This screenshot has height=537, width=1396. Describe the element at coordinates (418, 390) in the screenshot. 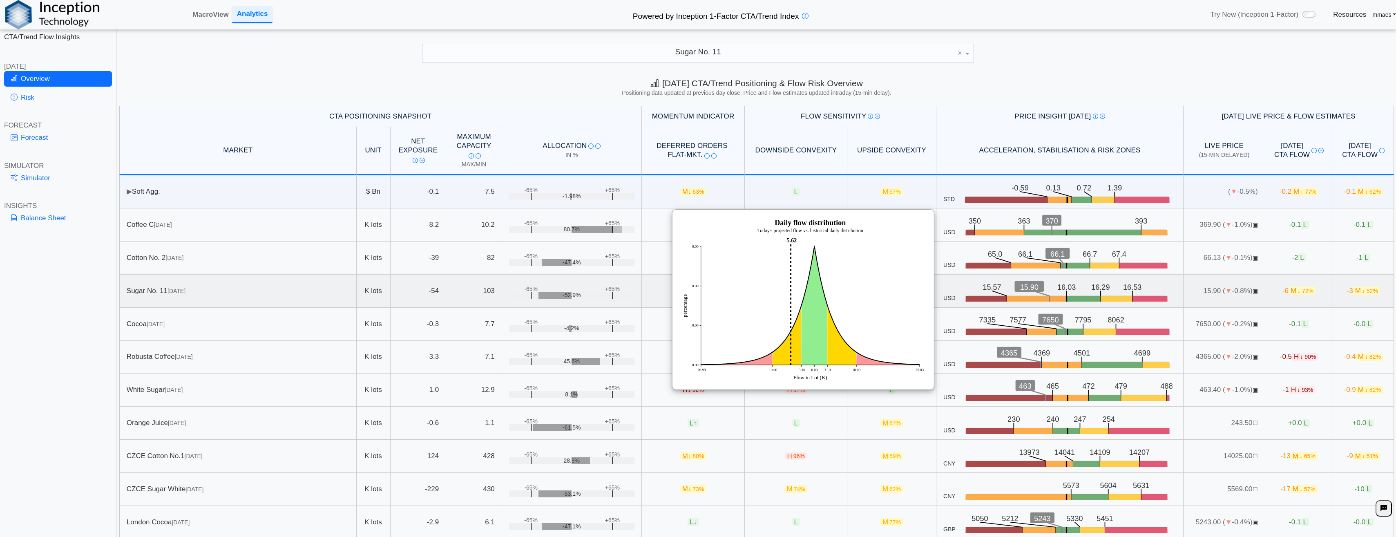

I see `td: 1.0` at that location.